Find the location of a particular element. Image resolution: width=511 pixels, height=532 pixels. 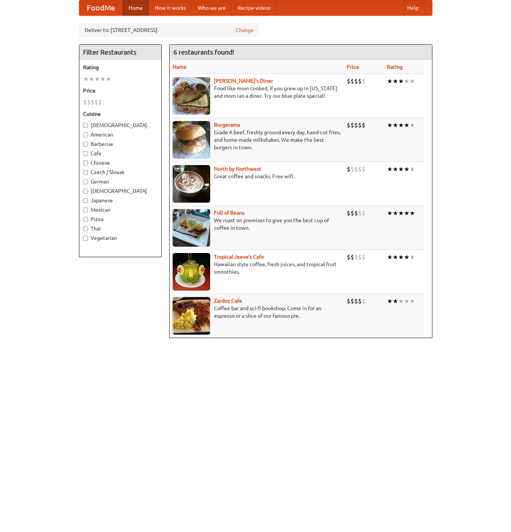

p: Coffee bar and sci-fi bookshop. Come in for an espresso or a slice of our famous pie. is located at coordinates (256, 312).